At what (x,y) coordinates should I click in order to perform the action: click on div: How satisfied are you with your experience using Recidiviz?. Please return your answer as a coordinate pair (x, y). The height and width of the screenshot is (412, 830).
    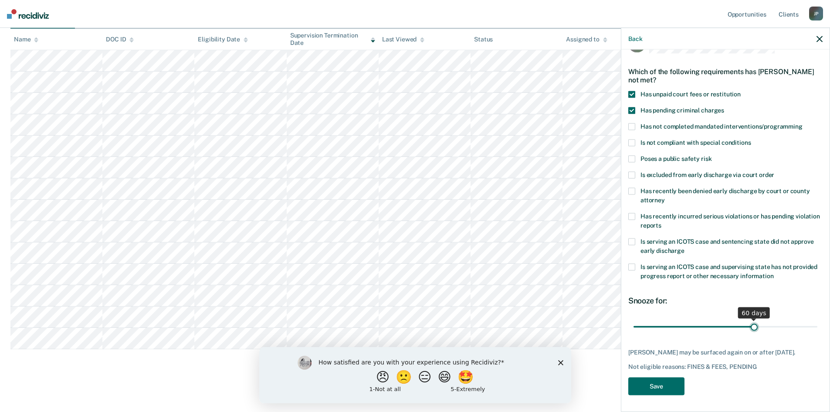
    Looking at the image, I should click on (160, 15).